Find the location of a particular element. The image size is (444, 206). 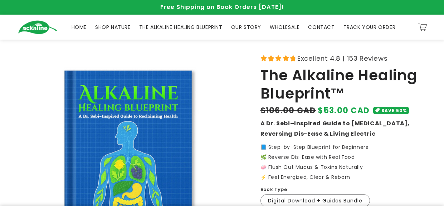

span: THE ALKALINE HEALING BLUEPRINT is located at coordinates (181, 27).